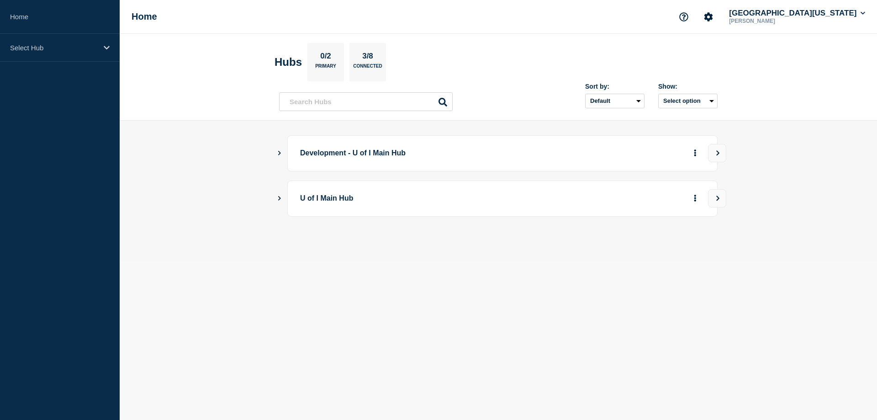 This screenshot has width=877, height=420. I want to click on select: Sort by, so click(615, 101).